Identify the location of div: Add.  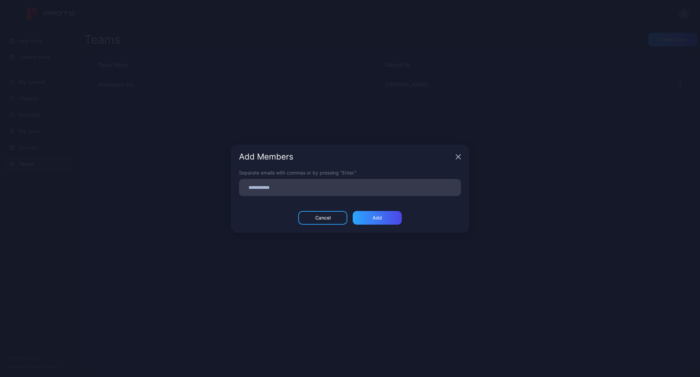
(377, 218).